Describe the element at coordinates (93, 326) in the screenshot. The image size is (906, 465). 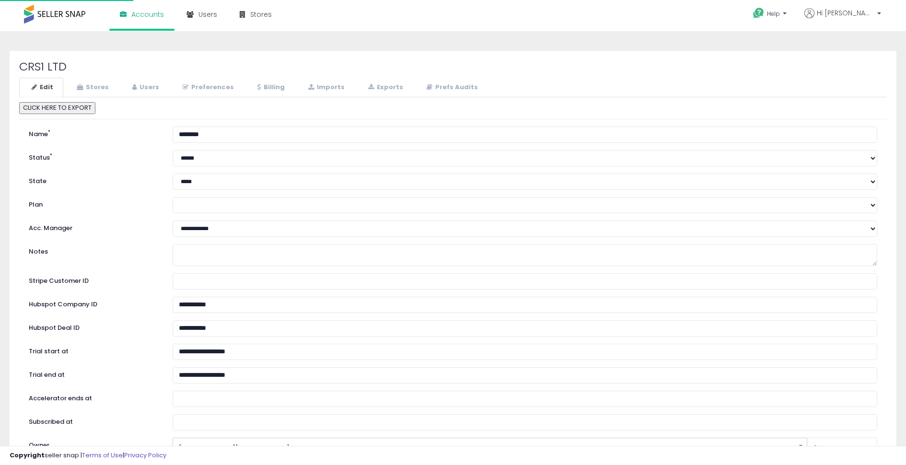
I see `label: Hubspot Deal ID` at that location.